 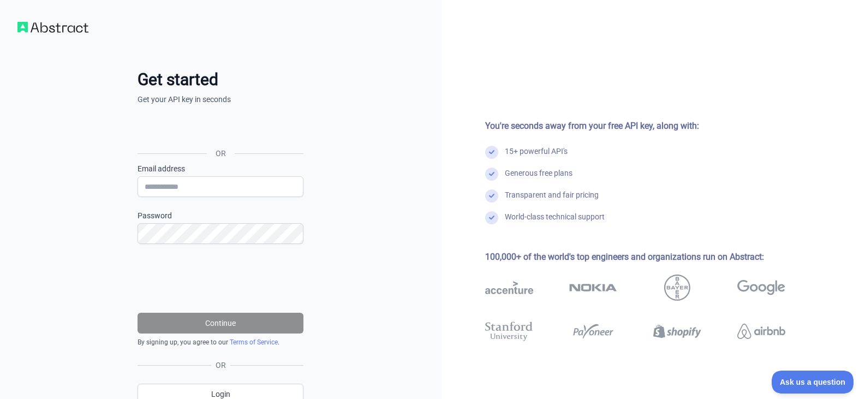 What do you see at coordinates (220, 169) in the screenshot?
I see `label: Email address` at bounding box center [220, 169].